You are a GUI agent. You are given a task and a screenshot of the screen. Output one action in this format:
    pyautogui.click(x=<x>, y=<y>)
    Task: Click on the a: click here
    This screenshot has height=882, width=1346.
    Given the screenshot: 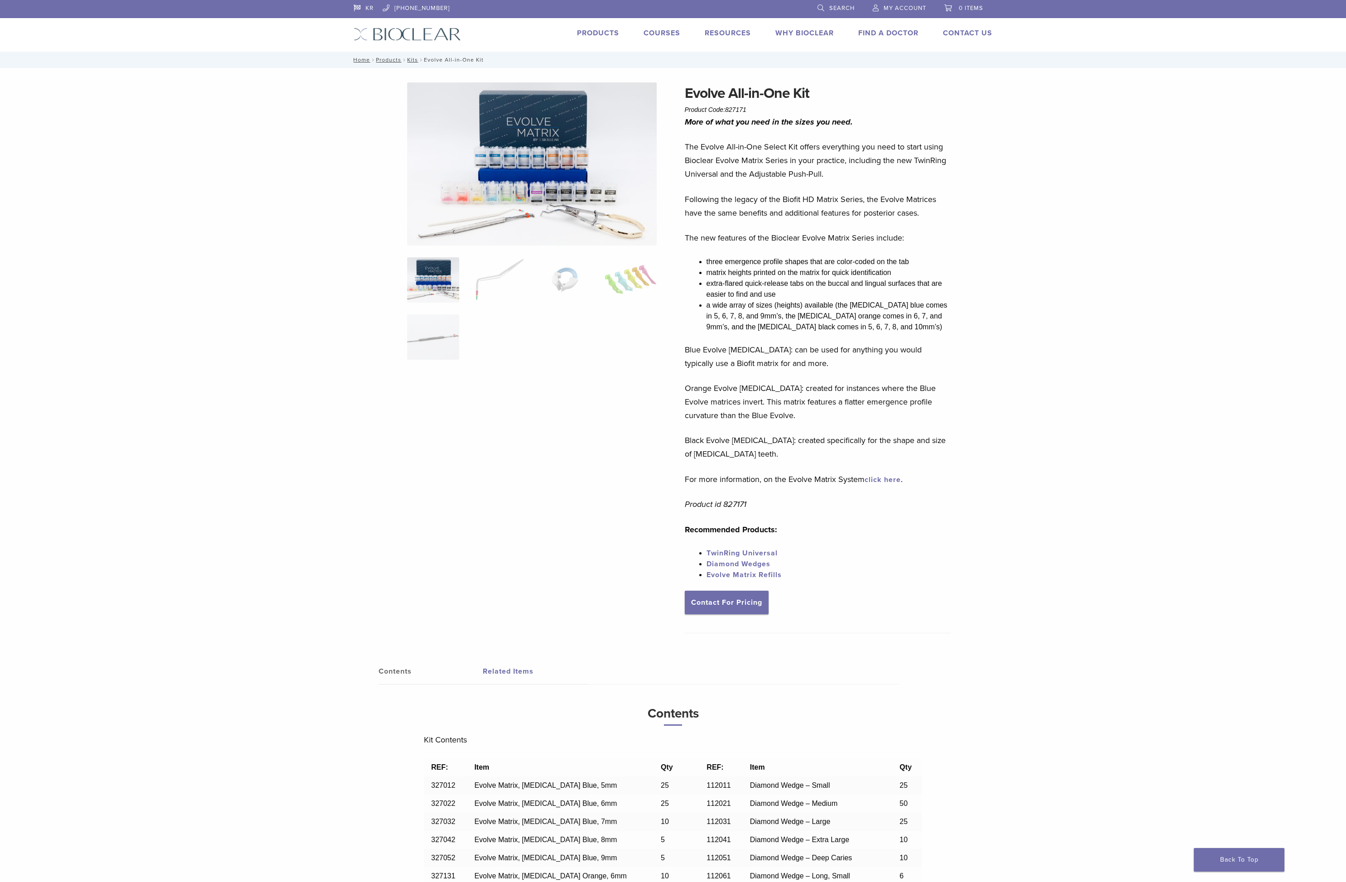 What is the action you would take?
    pyautogui.click(x=883, y=480)
    